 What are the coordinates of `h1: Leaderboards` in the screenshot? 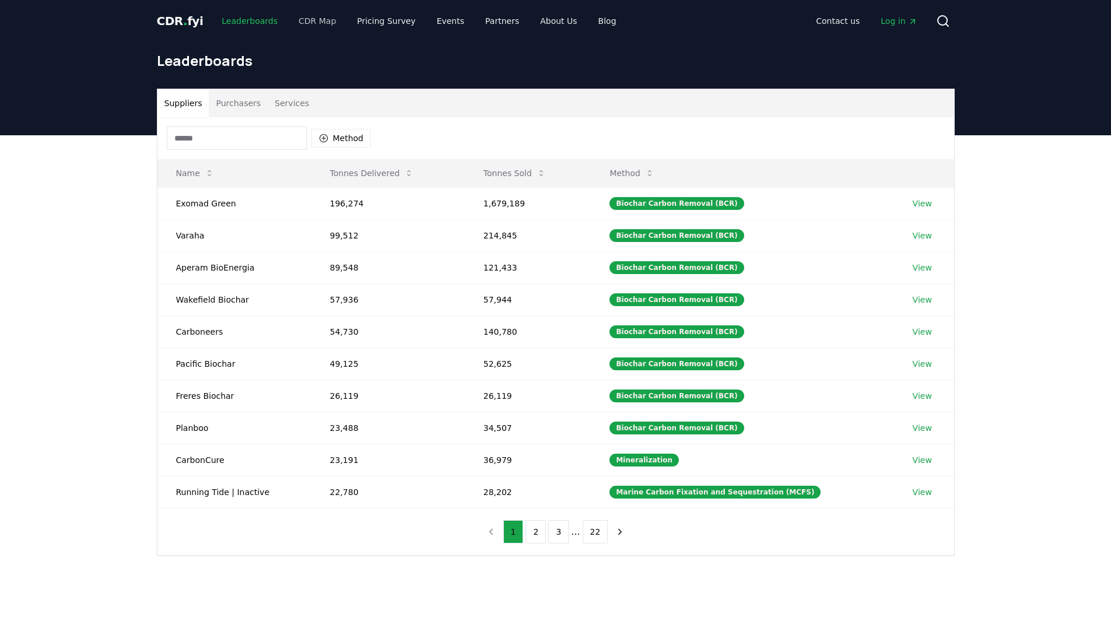 It's located at (556, 61).